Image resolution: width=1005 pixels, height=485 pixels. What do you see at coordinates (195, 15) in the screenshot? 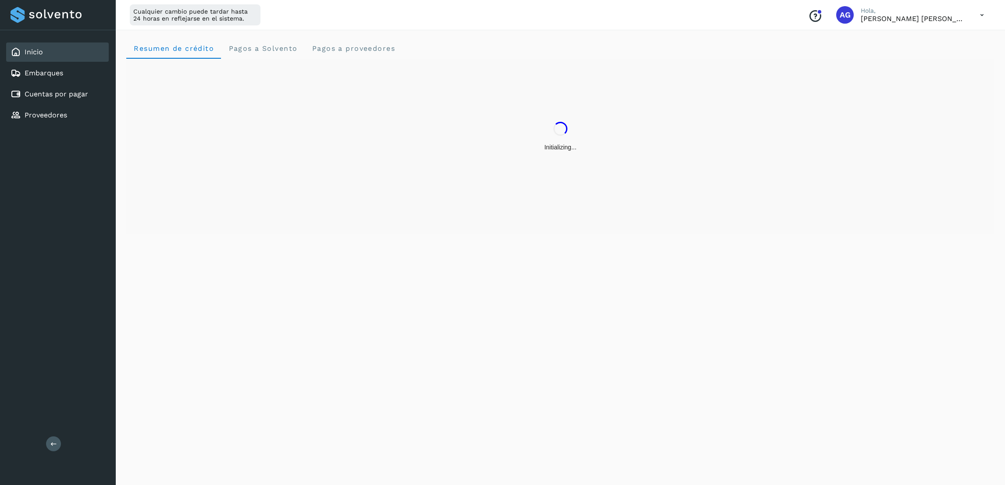
I see `div: Cualquier cambio puede tardar hasta 24 horas en reflejarse en el sistema.` at bounding box center [195, 15].